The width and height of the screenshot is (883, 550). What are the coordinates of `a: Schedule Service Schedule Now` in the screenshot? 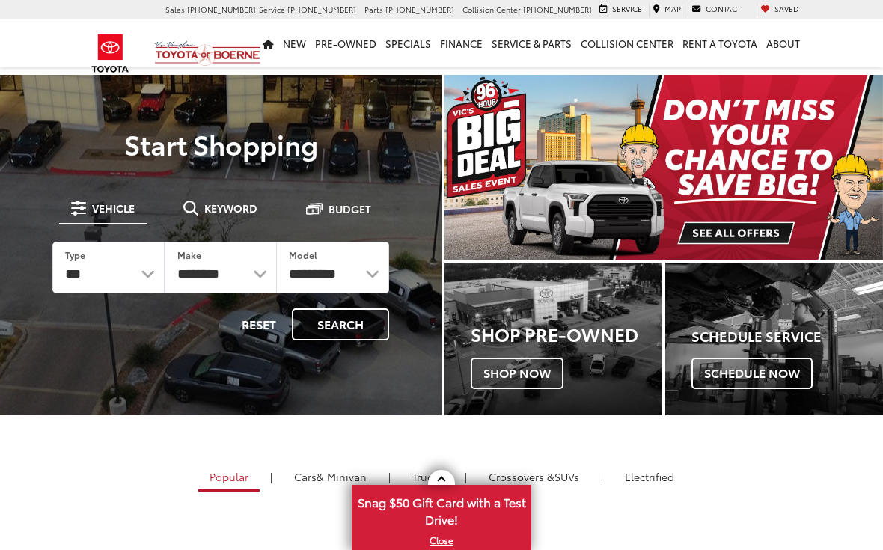 It's located at (774, 339).